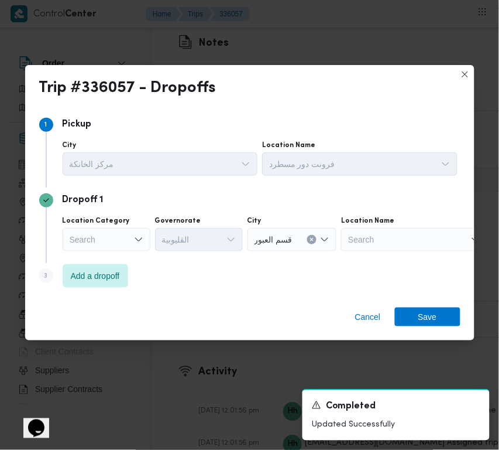 This screenshot has width=499, height=450. I want to click on span: فرونت دور مسطرد, so click(302, 163).